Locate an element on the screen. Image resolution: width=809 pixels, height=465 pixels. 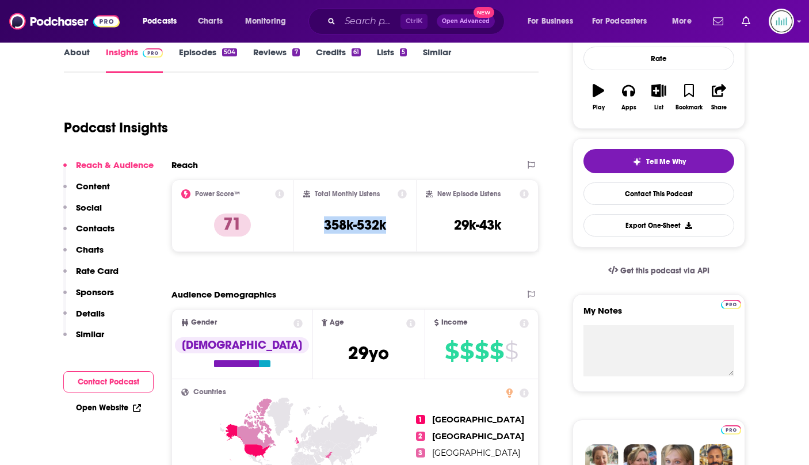
h2: New Episode Listens is located at coordinates (469, 194).